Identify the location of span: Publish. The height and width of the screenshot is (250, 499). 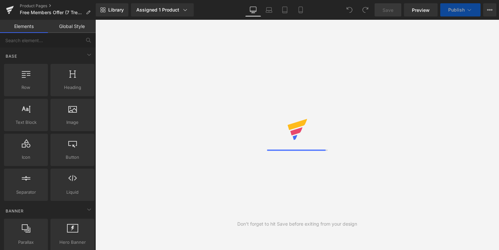
(456, 10).